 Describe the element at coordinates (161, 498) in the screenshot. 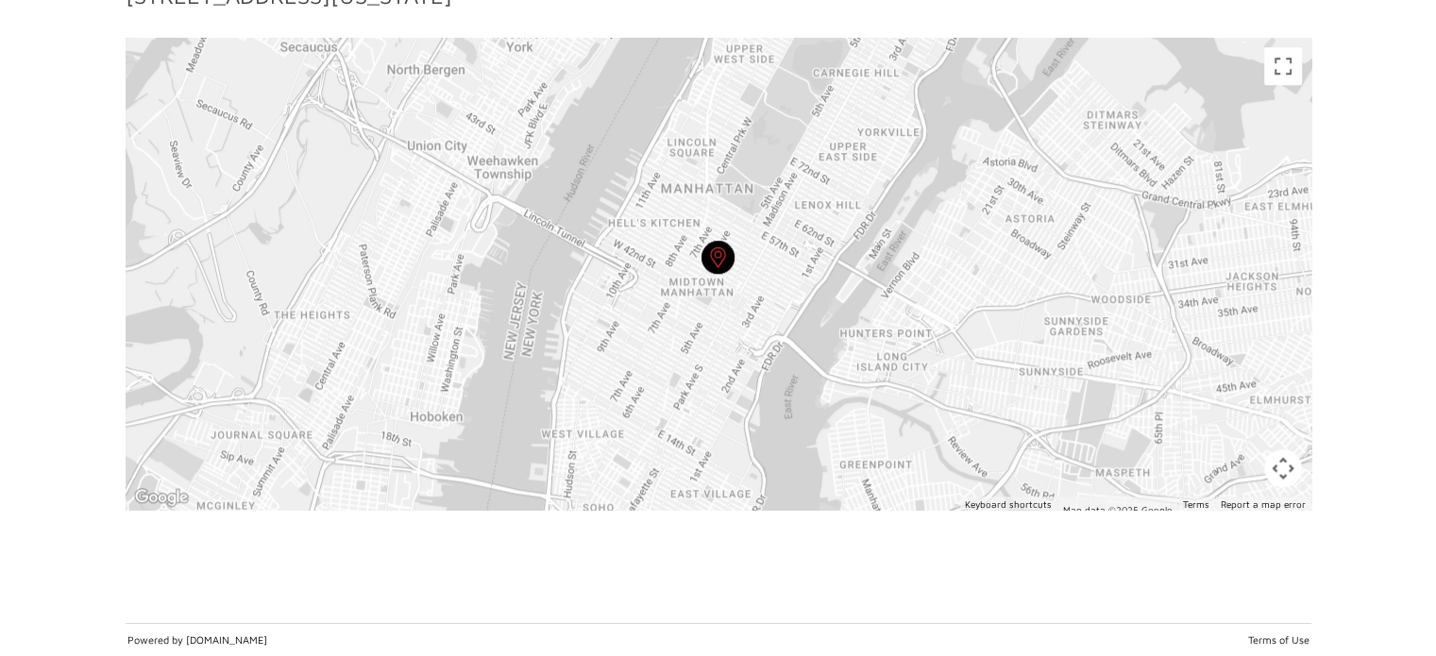

I see `img: Google` at that location.